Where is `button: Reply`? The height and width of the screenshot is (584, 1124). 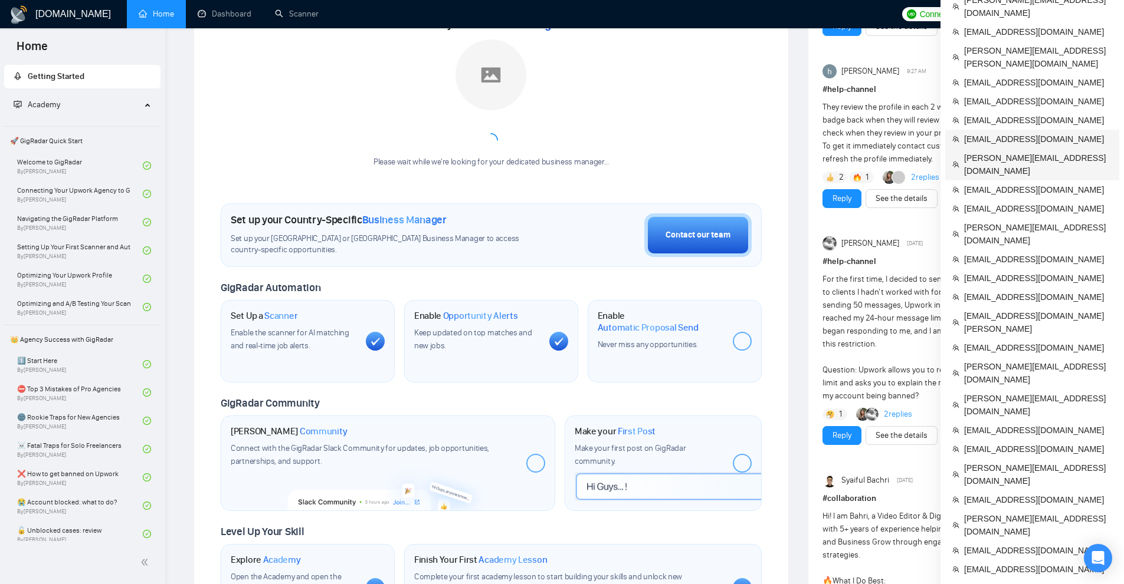
button: Reply is located at coordinates (842, 199).